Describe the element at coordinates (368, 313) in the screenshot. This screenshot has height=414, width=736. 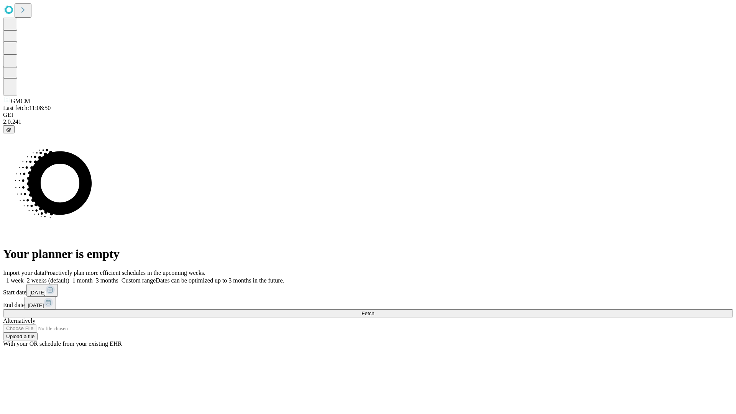
I see `button: Fetch` at that location.